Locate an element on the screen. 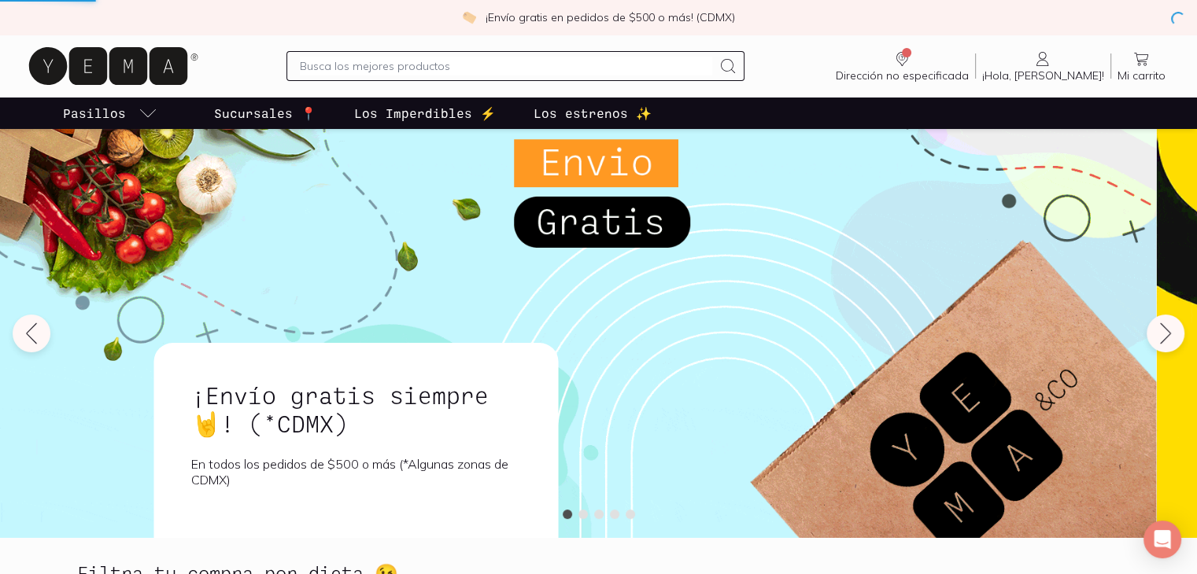 The image size is (1197, 574). div: Open Intercom Messenger is located at coordinates (1162, 540).